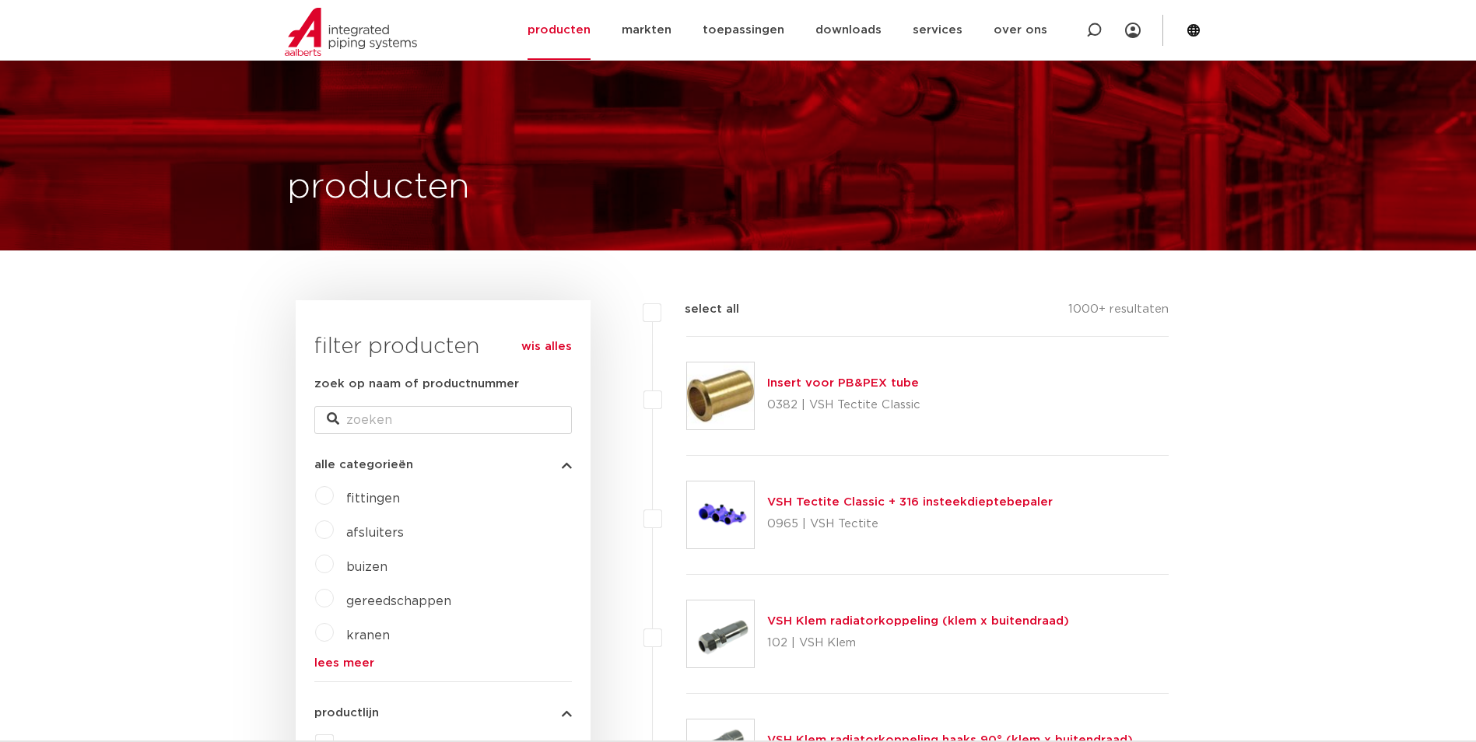 Image resolution: width=1476 pixels, height=742 pixels. I want to click on button: alle categorieën, so click(443, 464).